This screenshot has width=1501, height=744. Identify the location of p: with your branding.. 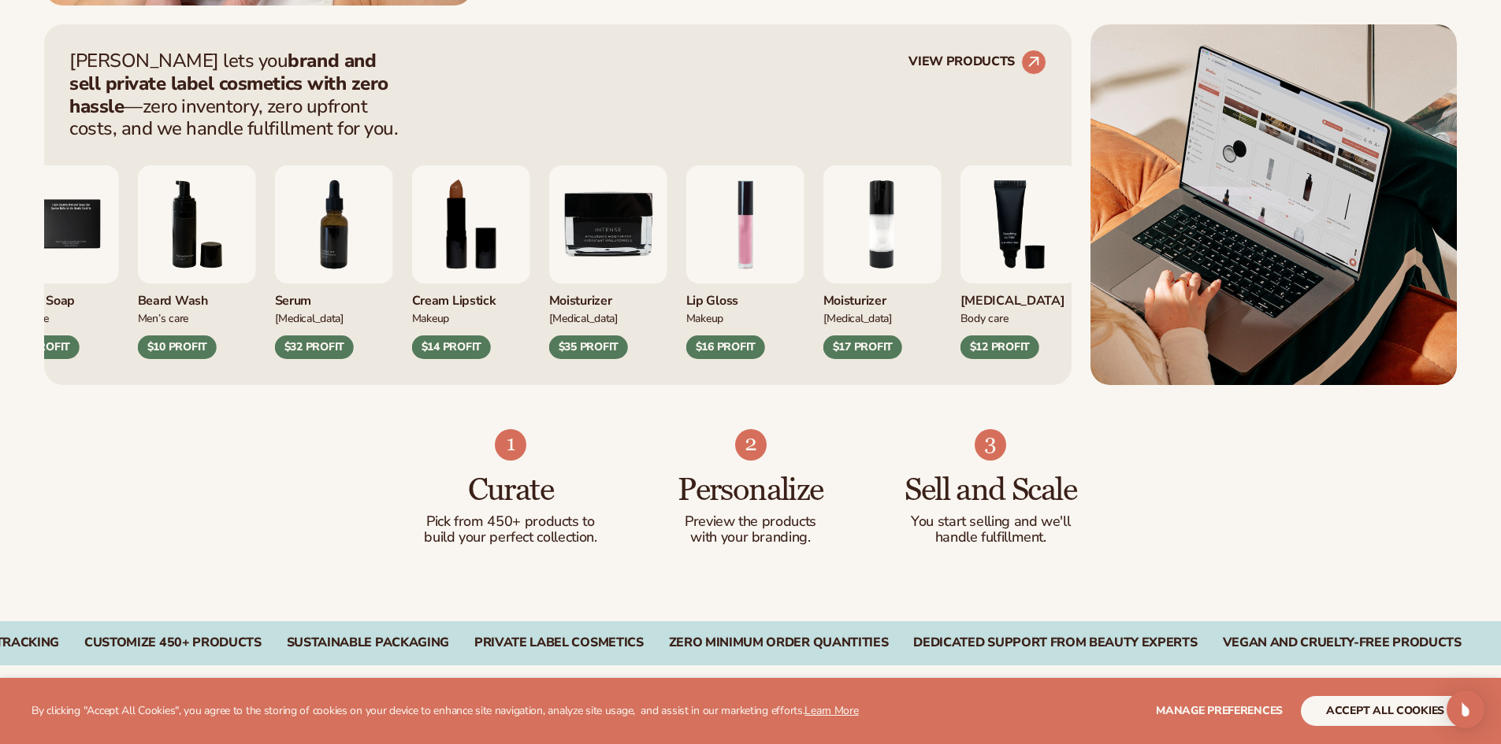
(750, 538).